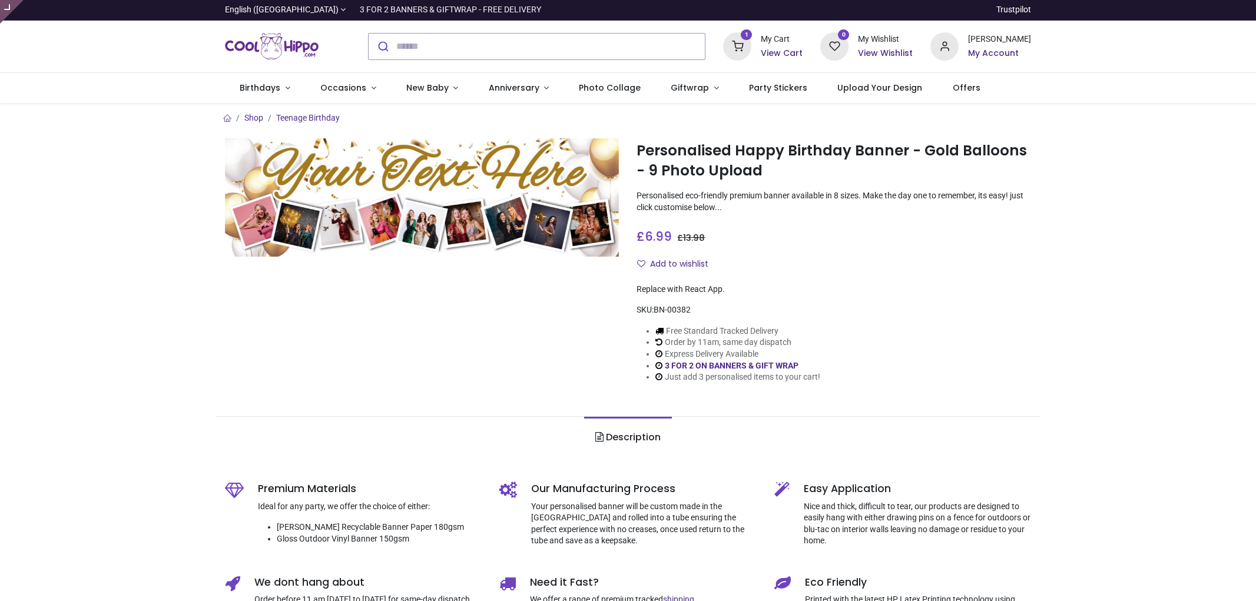 Image resolution: width=1256 pixels, height=601 pixels. What do you see at coordinates (370, 489) in the screenshot?
I see `h5: Premium Materials` at bounding box center [370, 489].